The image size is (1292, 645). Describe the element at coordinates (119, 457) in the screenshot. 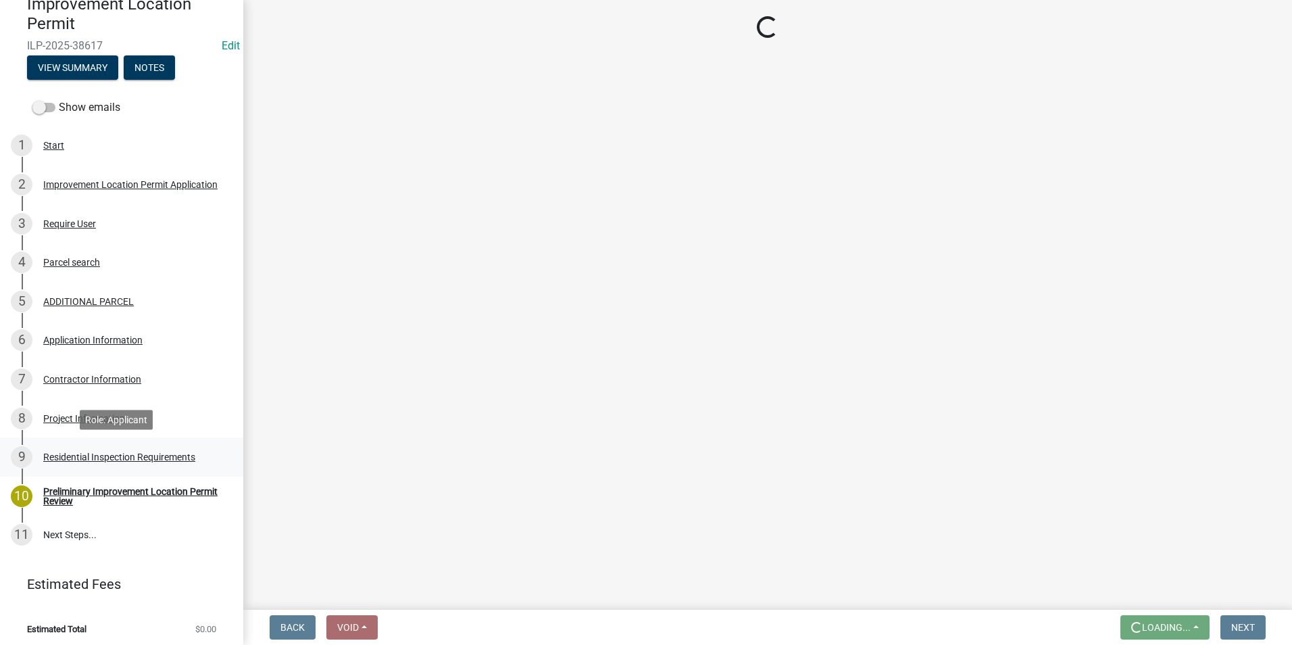

I see `div: Residential Inspection Requirements` at that location.